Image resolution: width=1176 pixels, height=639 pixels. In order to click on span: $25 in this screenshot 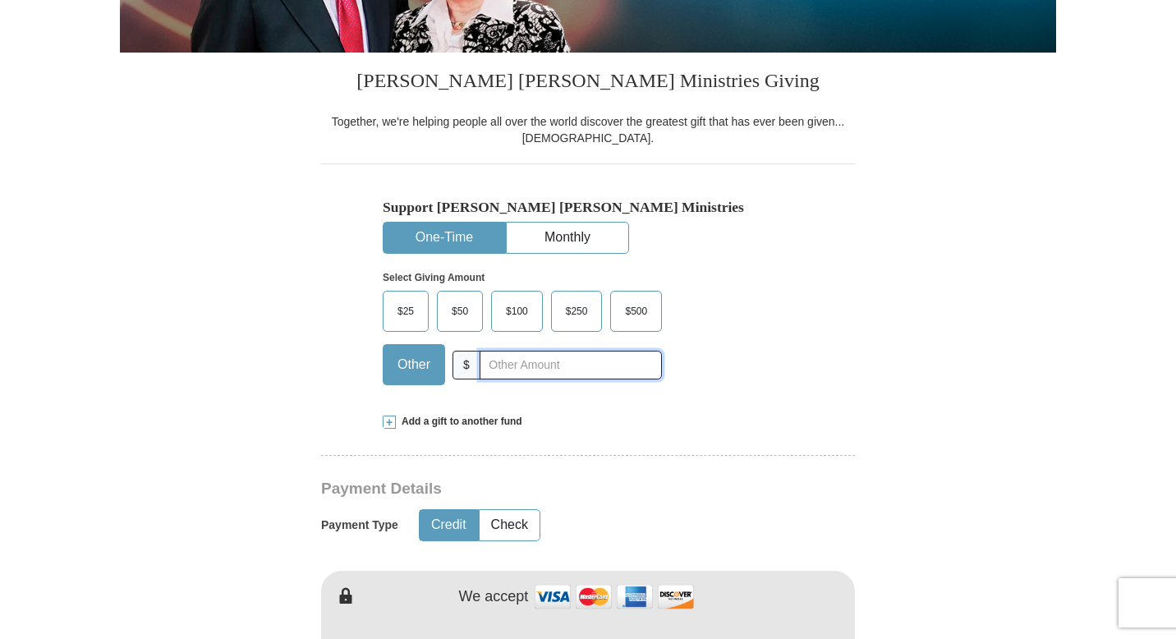, I will do `click(406, 311)`.